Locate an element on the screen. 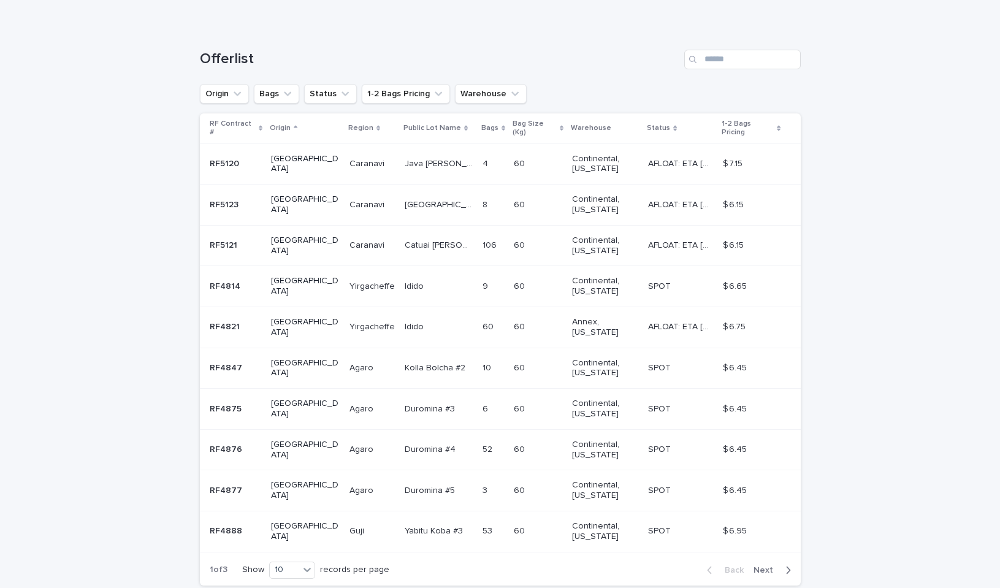 This screenshot has width=1000, height=588. p: RF4875 is located at coordinates (227, 408).